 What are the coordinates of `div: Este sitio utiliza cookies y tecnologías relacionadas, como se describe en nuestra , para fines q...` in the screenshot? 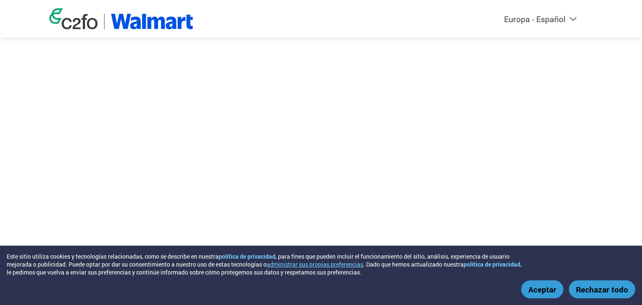 It's located at (267, 264).